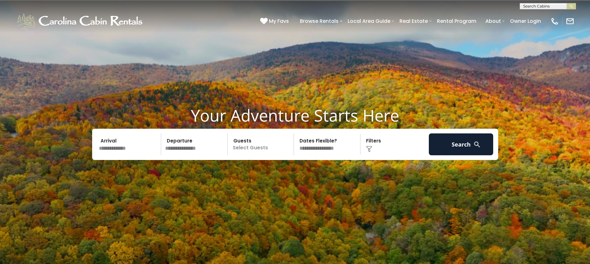 This screenshot has width=590, height=264. What do you see at coordinates (493, 21) in the screenshot?
I see `a: About` at bounding box center [493, 21].